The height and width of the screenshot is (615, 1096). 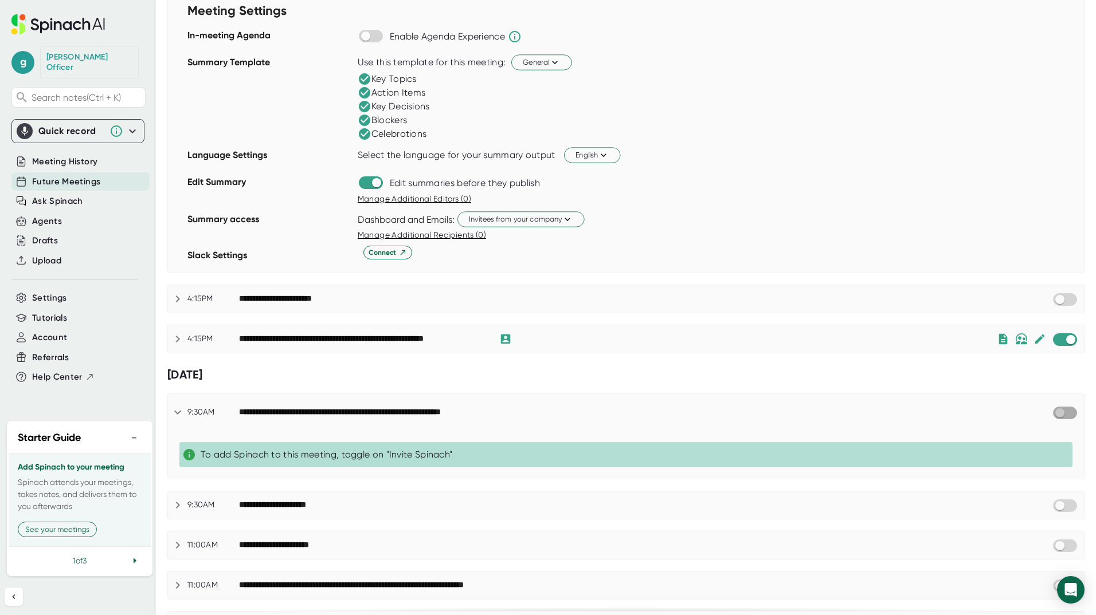 I want to click on button: Future Meetings, so click(x=66, y=182).